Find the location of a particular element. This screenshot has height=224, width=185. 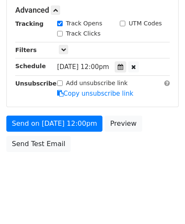

label: Add unsubscribe link is located at coordinates (97, 83).